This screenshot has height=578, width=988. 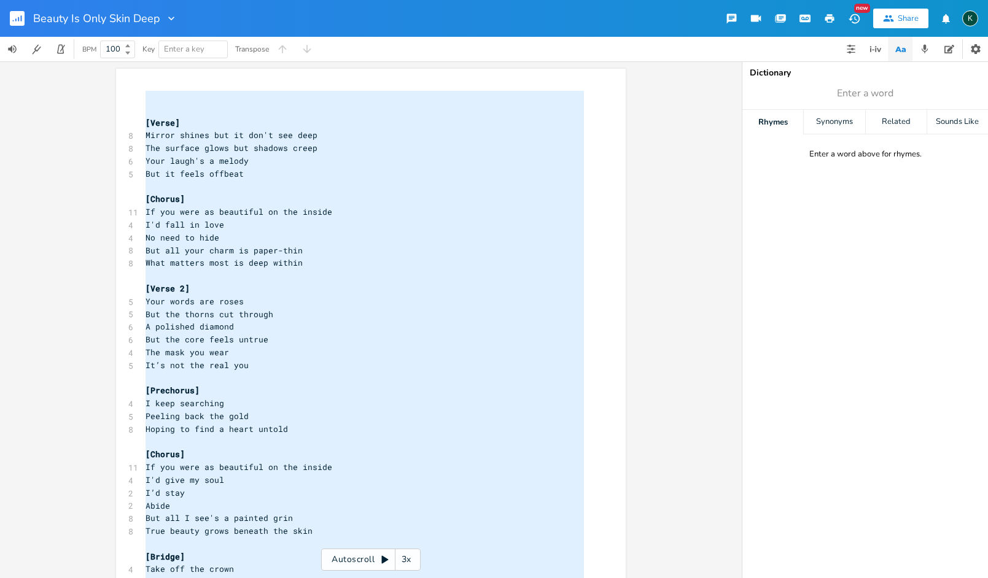 What do you see at coordinates (252, 49) in the screenshot?
I see `div: Transpose` at bounding box center [252, 49].